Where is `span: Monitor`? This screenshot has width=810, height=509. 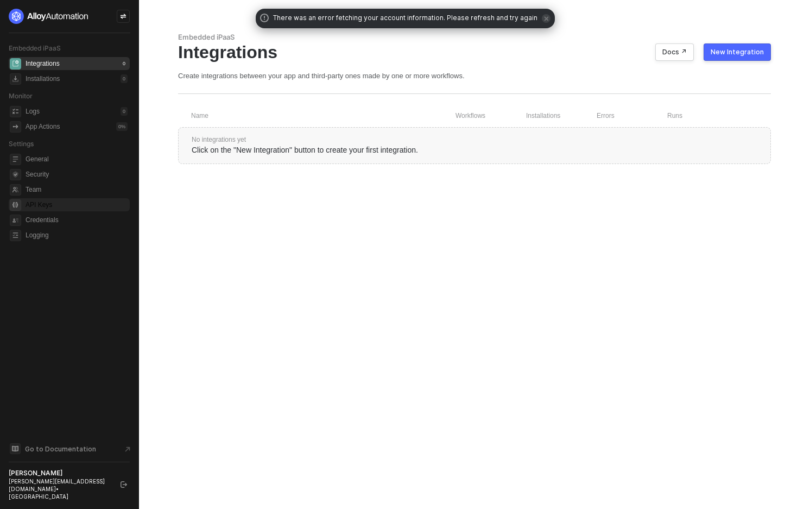 span: Monitor is located at coordinates (21, 96).